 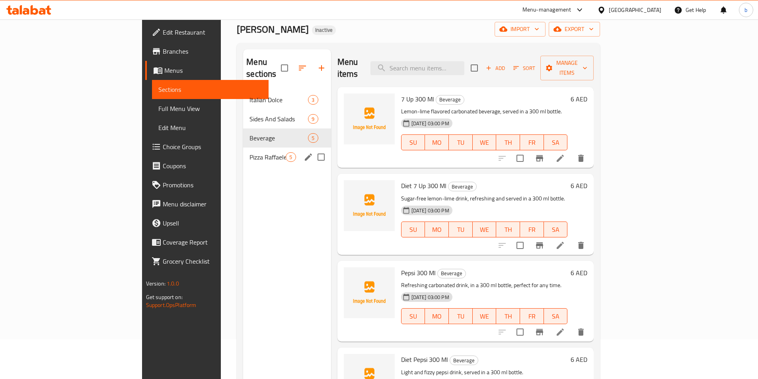 I want to click on span: 1.0.0, so click(x=173, y=284).